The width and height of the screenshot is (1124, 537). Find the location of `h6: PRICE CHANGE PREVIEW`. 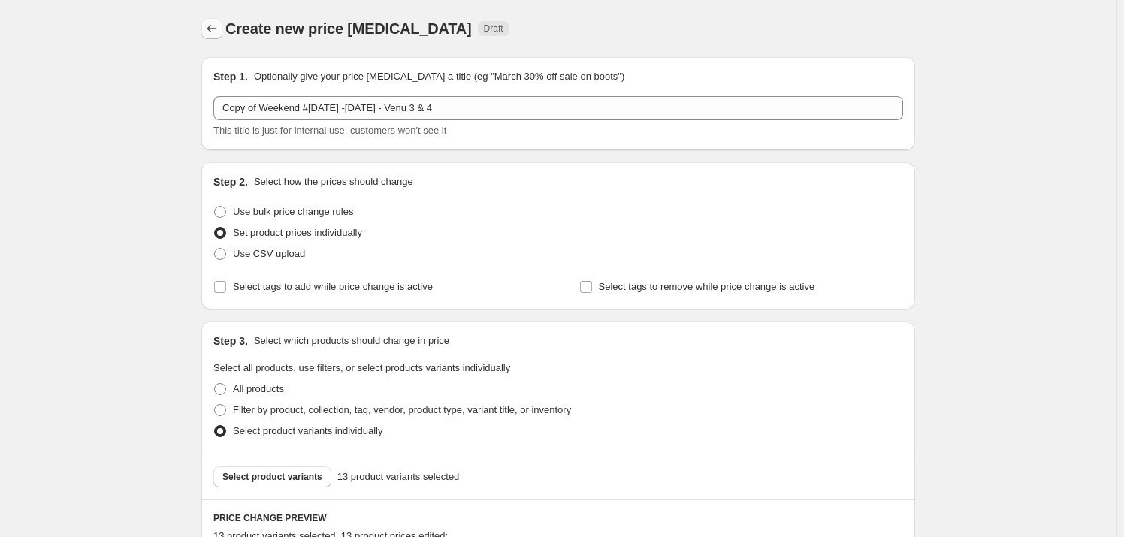

h6: PRICE CHANGE PREVIEW is located at coordinates (558, 518).